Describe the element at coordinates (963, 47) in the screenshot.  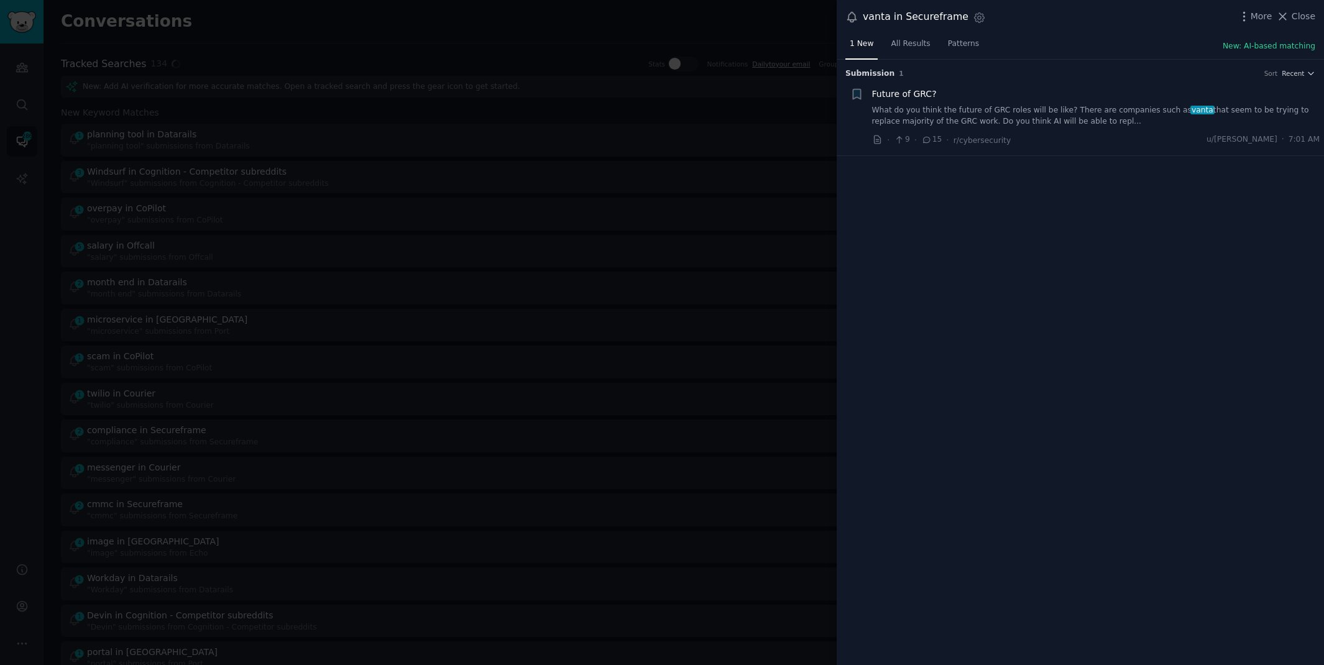
I see `a: Patterns` at that location.